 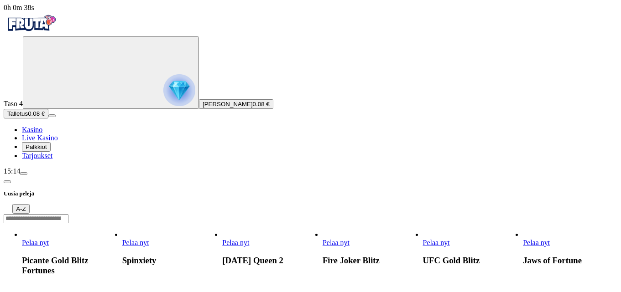 I want to click on span: Tarjoukset, so click(x=37, y=156).